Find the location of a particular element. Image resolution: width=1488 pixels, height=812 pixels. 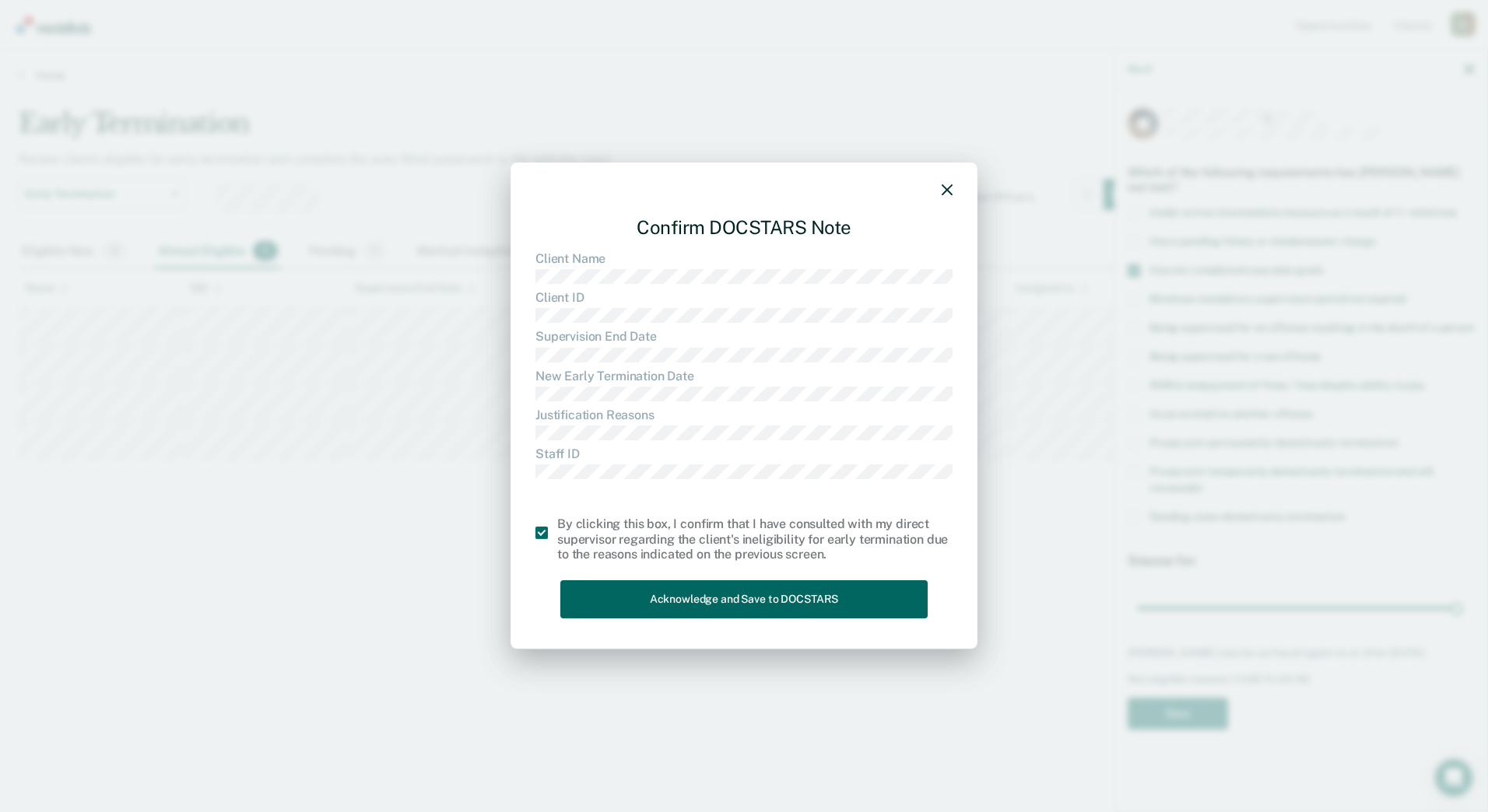

dt: Client ID is located at coordinates (744, 297).